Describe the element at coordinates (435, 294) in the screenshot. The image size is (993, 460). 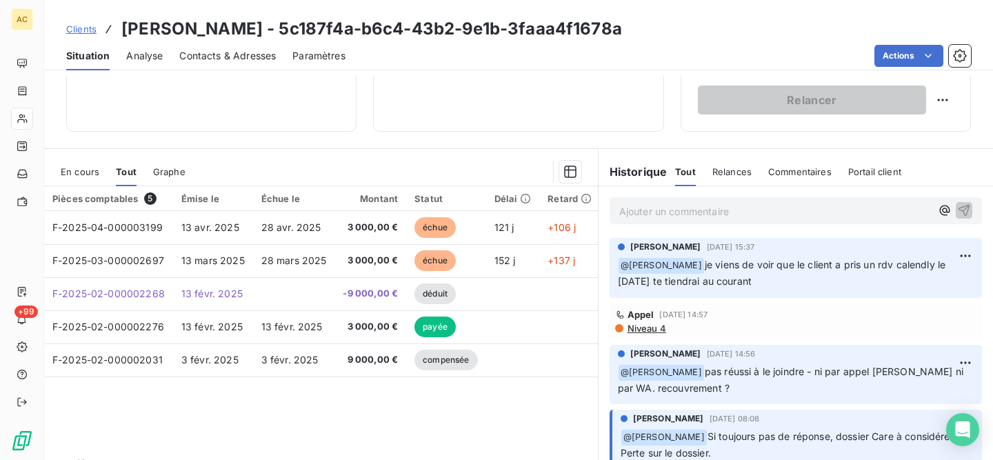
I see `span: déduit` at that location.